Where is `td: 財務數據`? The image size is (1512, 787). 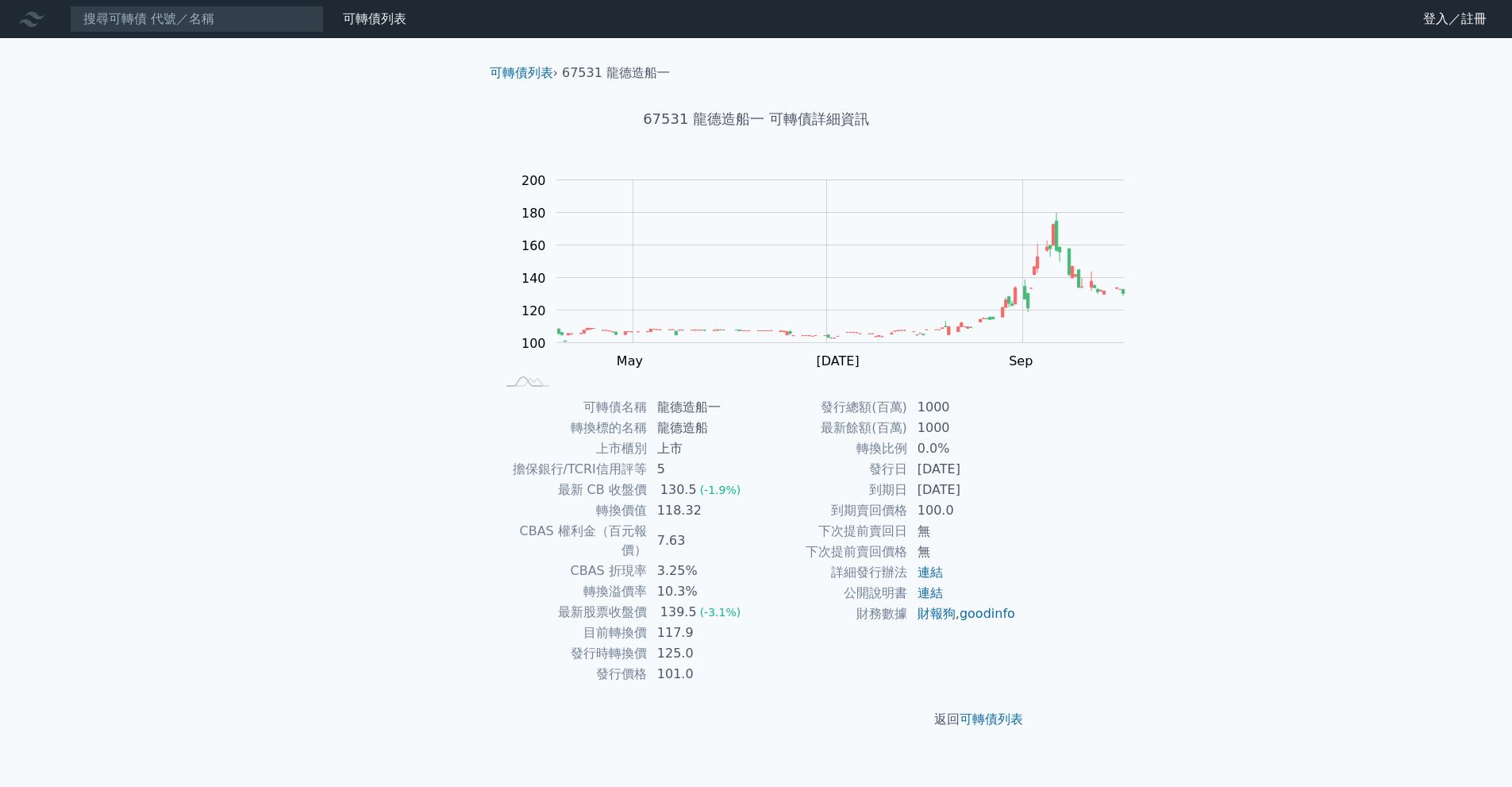
td: 財務數據 is located at coordinates (832, 614).